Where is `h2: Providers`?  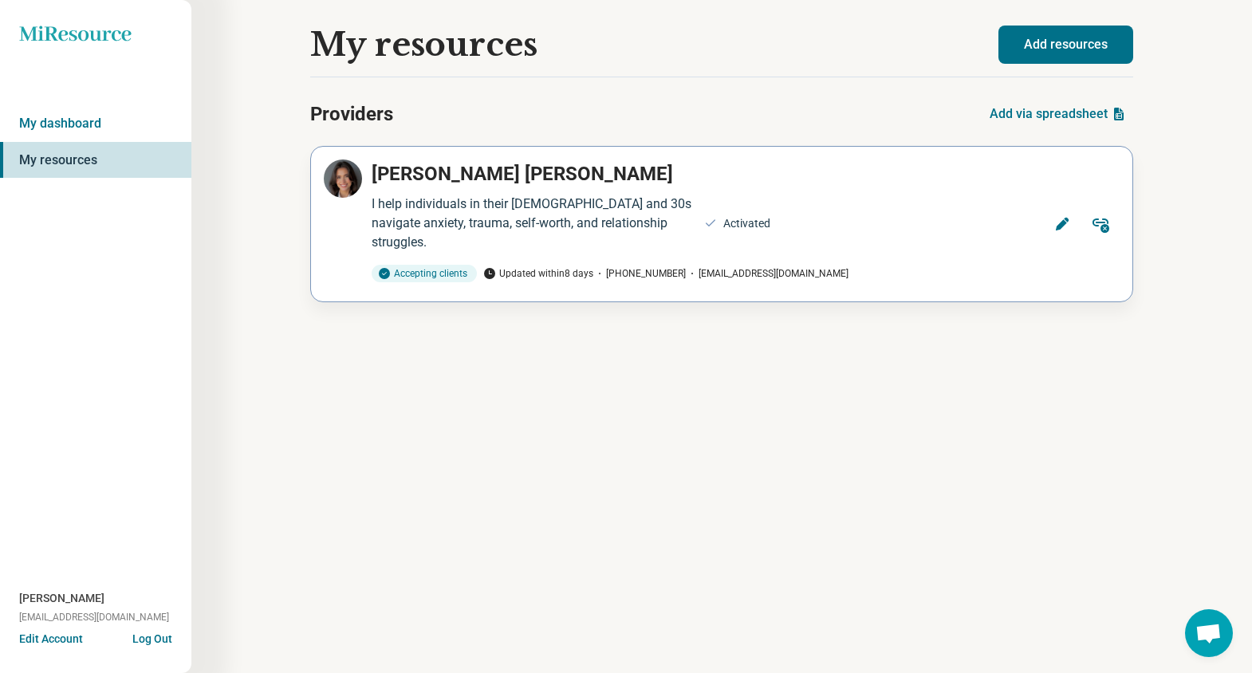
h2: Providers is located at coordinates (352, 114).